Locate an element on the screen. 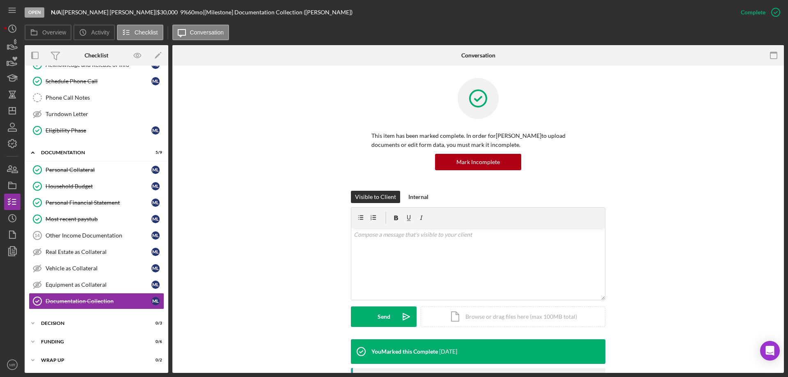  div: Equipment as Collateral is located at coordinates (98, 285).